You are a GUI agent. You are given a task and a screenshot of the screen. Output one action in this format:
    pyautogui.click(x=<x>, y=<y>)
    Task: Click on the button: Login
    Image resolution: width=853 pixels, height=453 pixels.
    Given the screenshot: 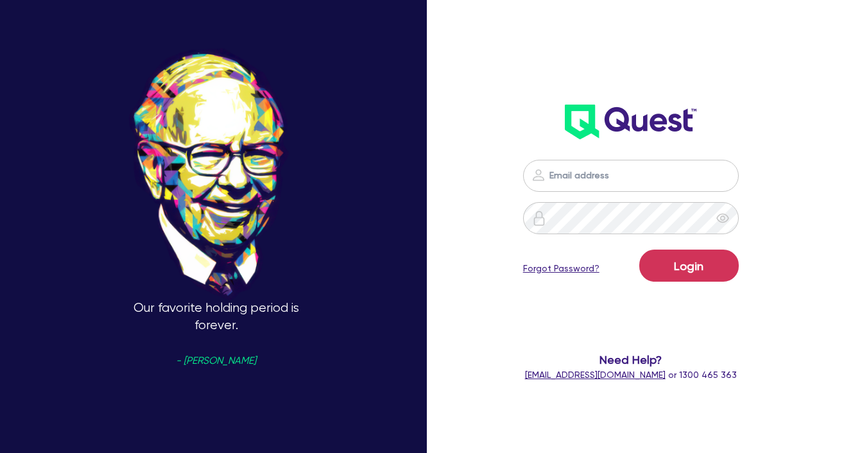 What is the action you would take?
    pyautogui.click(x=689, y=266)
    